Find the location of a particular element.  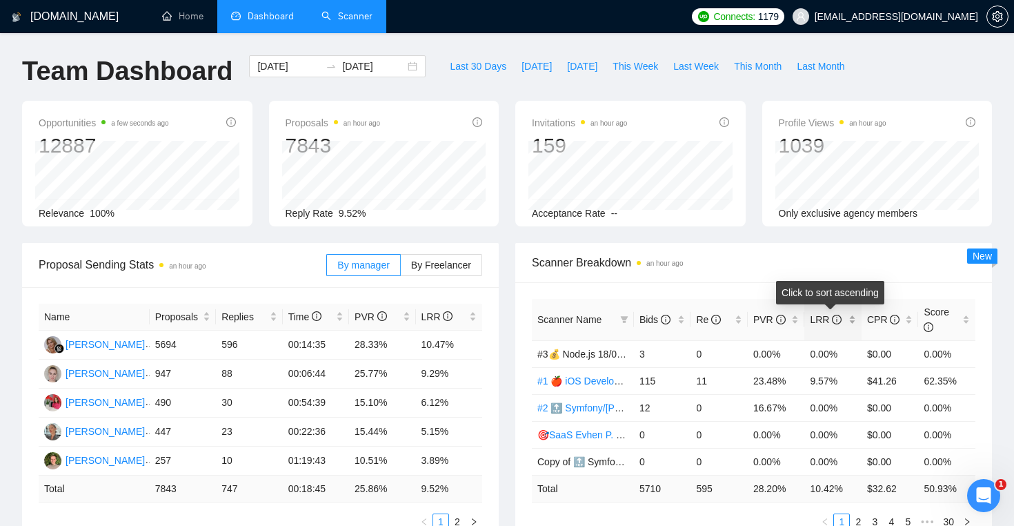

time: an hour ago is located at coordinates (187, 266).